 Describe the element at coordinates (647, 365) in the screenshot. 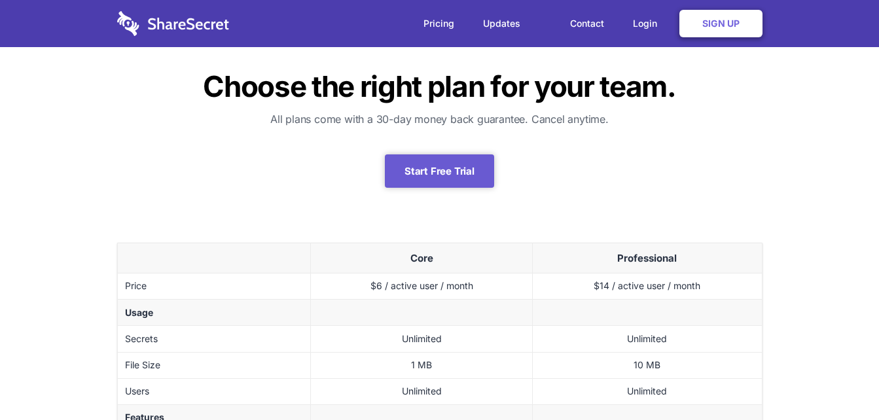

I see `td: 10 MB` at that location.